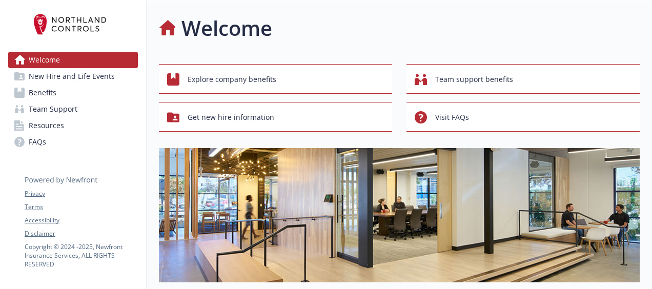  What do you see at coordinates (37, 142) in the screenshot?
I see `span: FAQs` at bounding box center [37, 142].